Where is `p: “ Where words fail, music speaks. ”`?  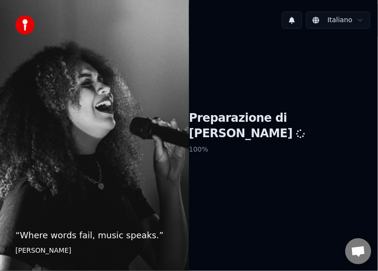
p: “ Where words fail, music speaks. ” is located at coordinates (94, 235).